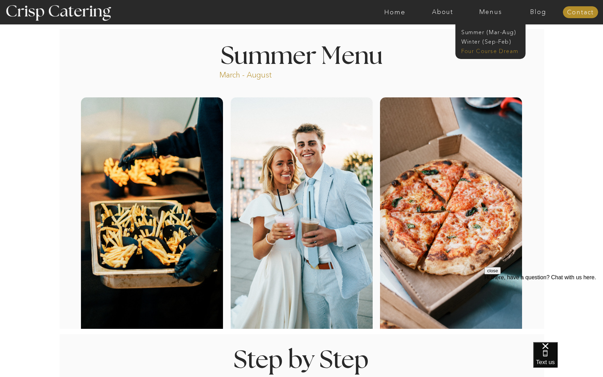 Image resolution: width=603 pixels, height=377 pixels. I want to click on nav: Winter (Sep-Feb), so click(490, 41).